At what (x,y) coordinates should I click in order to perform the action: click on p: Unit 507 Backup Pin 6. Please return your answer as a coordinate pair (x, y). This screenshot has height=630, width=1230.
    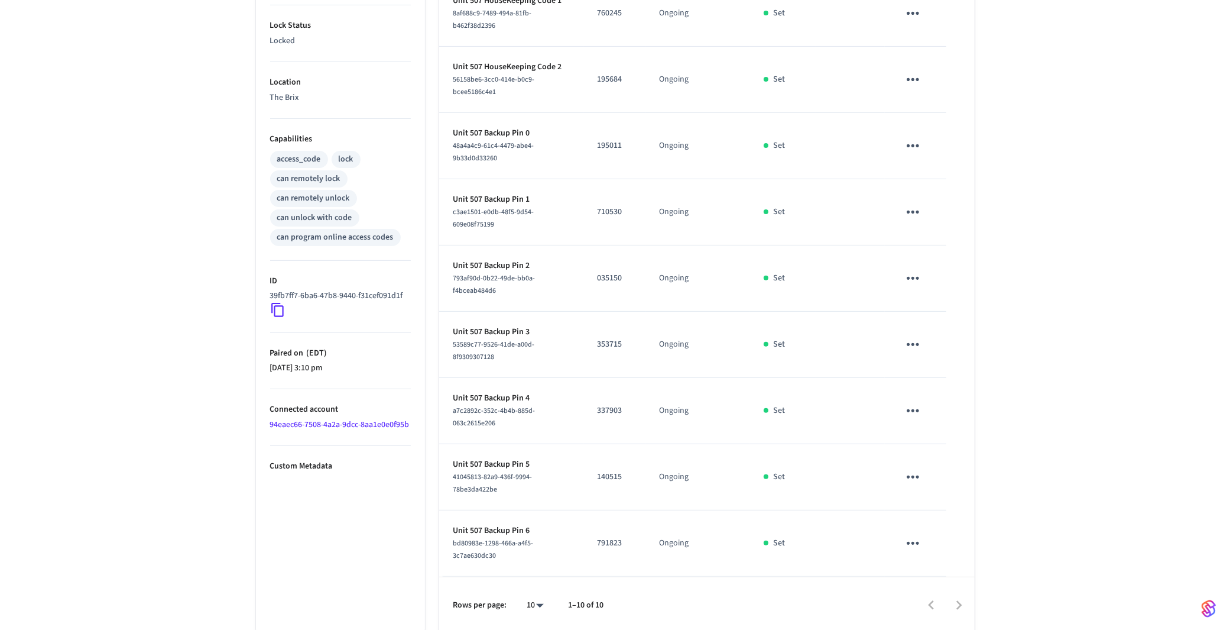
    Looking at the image, I should click on (511, 530).